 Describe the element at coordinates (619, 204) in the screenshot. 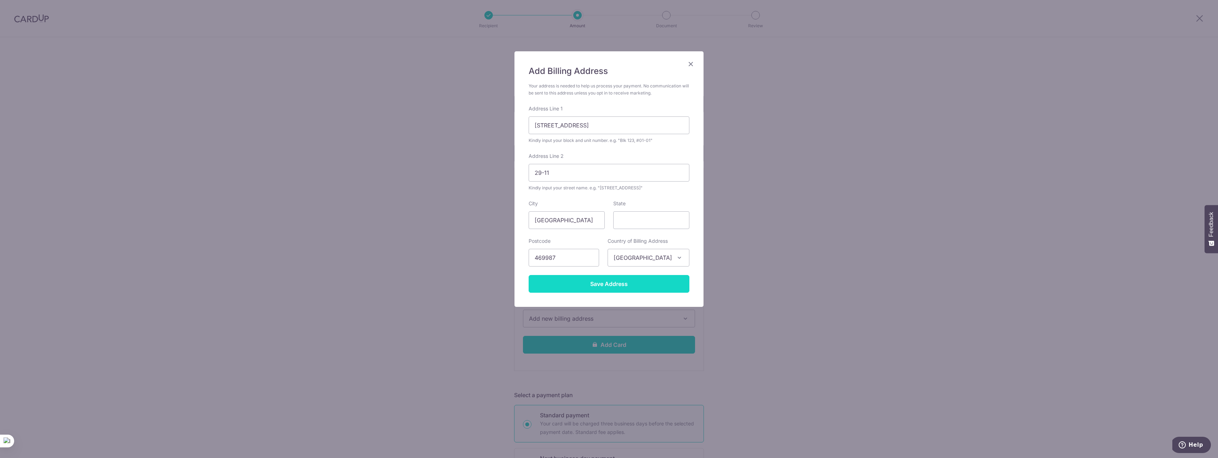

I see `label: State` at that location.